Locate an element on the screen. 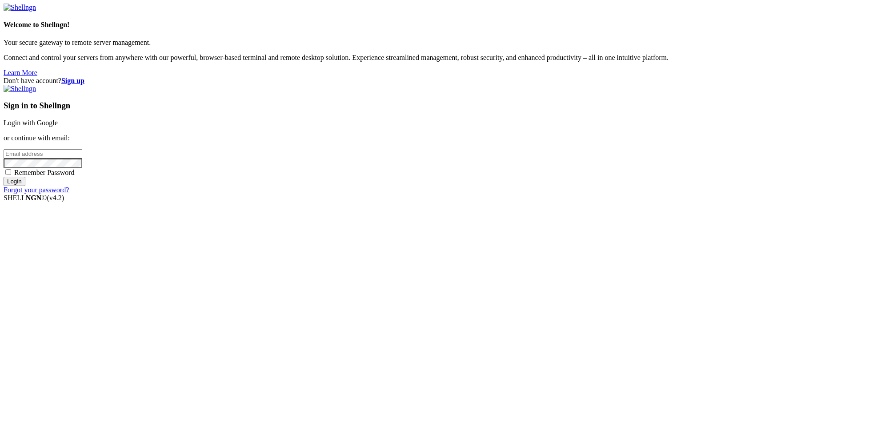 The height and width of the screenshot is (444, 889). p: Your secure gateway to remote server management. is located at coordinates (444, 43).